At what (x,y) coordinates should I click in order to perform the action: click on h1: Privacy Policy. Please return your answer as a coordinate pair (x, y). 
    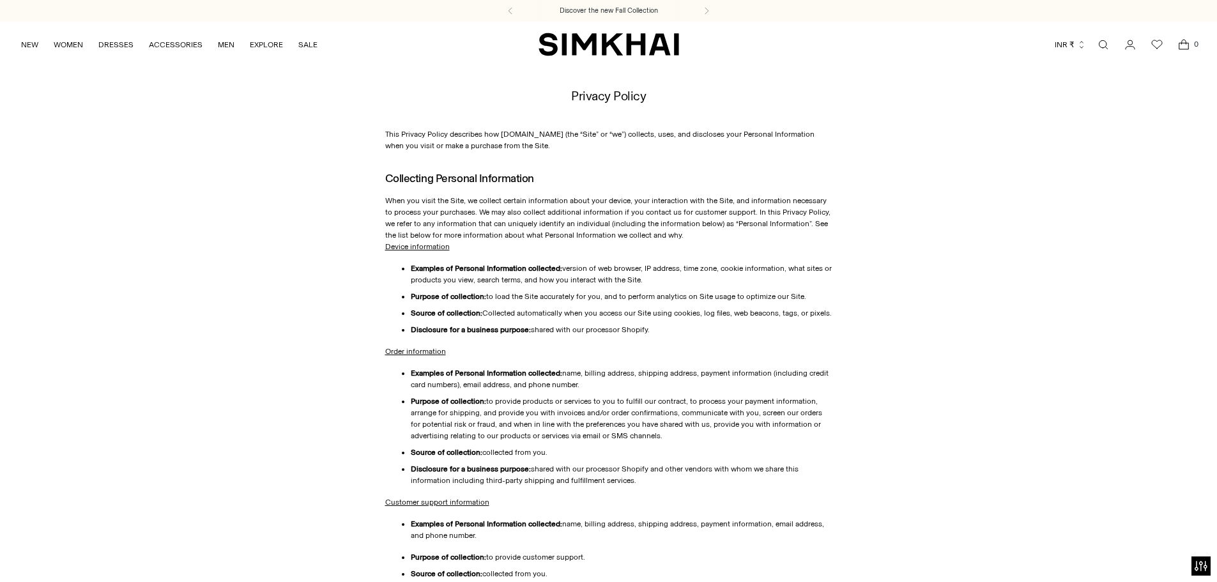
    Looking at the image, I should click on (608, 96).